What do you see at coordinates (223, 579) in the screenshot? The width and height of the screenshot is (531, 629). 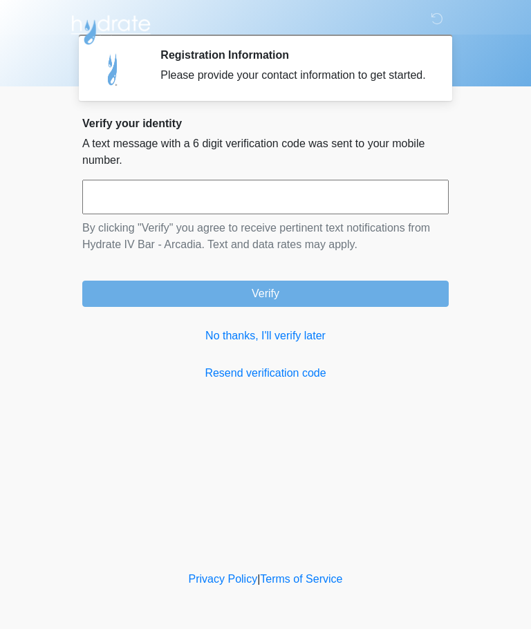 I see `a: Privacy Policy` at bounding box center [223, 579].